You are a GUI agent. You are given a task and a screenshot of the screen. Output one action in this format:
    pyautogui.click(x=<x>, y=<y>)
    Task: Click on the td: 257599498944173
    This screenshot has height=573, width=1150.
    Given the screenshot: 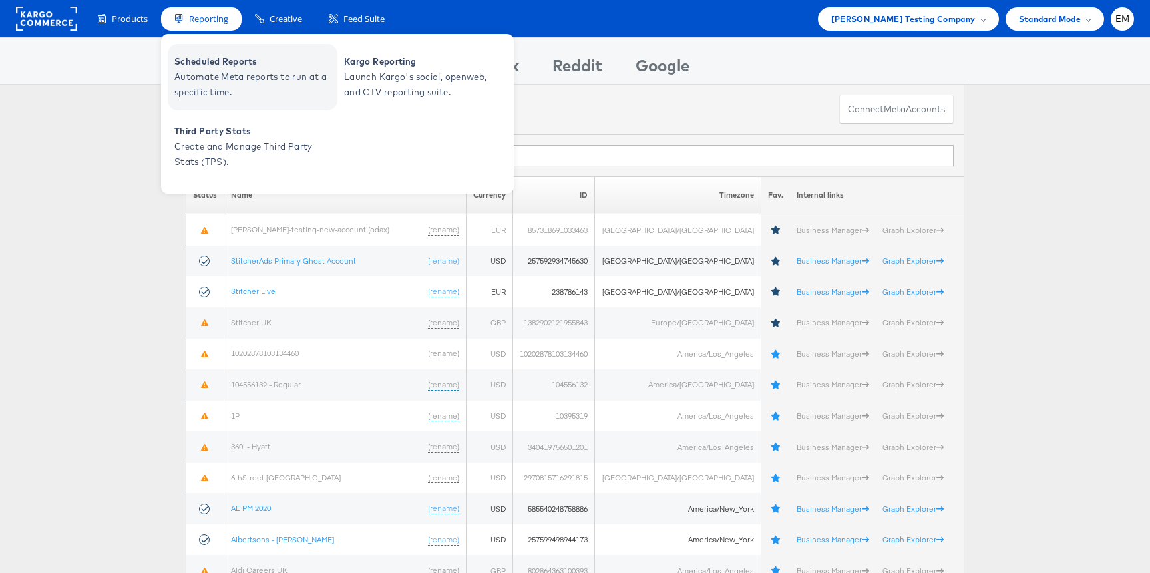 What is the action you would take?
    pyautogui.click(x=554, y=540)
    